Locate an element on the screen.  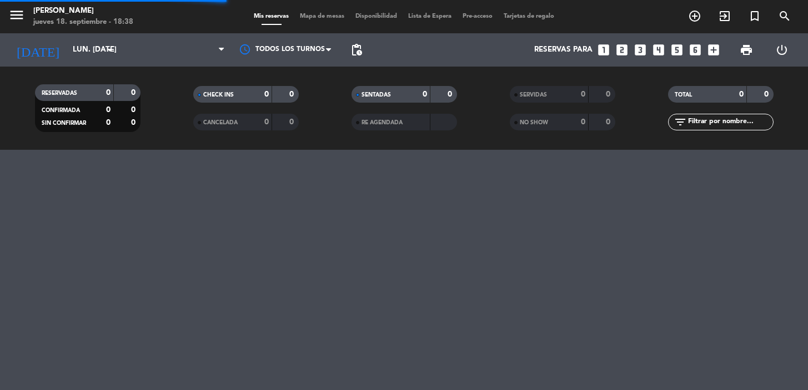
i: looks_6 is located at coordinates (695, 50).